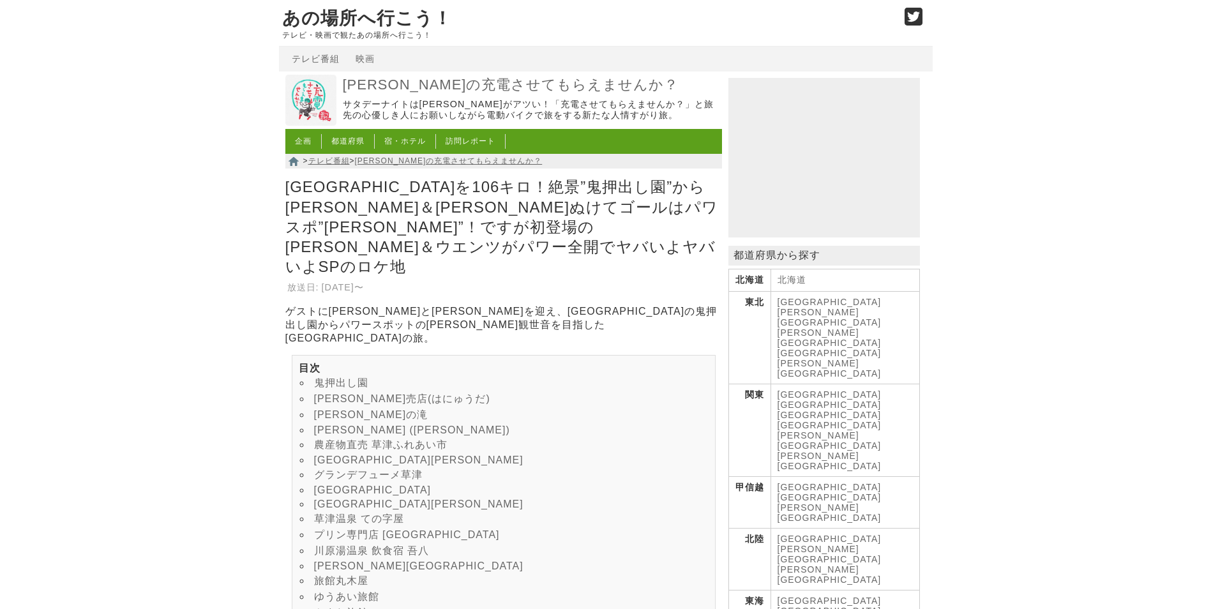 The width and height of the screenshot is (1211, 609). Describe the element at coordinates (750, 338) in the screenshot. I see `th: 東北` at that location.